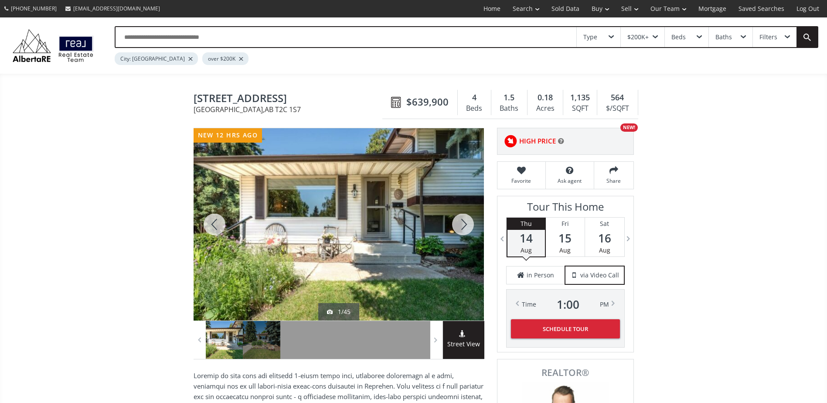  Describe the element at coordinates (537, 141) in the screenshot. I see `span: HIGH PRICE` at that location.